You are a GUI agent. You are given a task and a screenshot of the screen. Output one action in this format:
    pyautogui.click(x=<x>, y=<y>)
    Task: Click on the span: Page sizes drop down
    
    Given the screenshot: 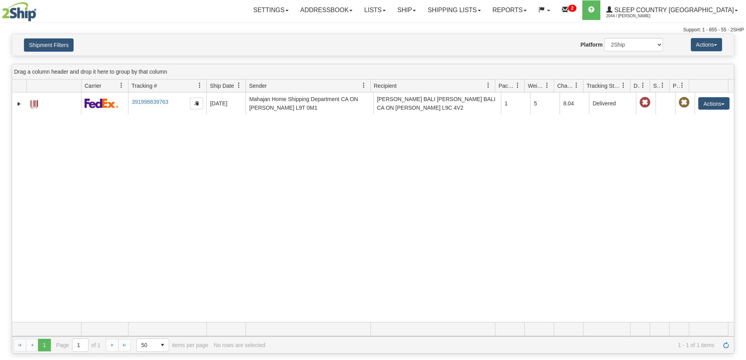 What is the action you would take?
    pyautogui.click(x=153, y=345)
    